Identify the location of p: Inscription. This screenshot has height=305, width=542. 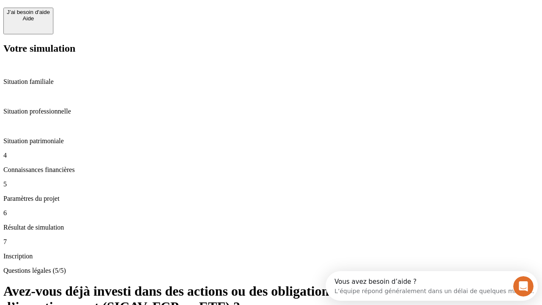
(271, 256).